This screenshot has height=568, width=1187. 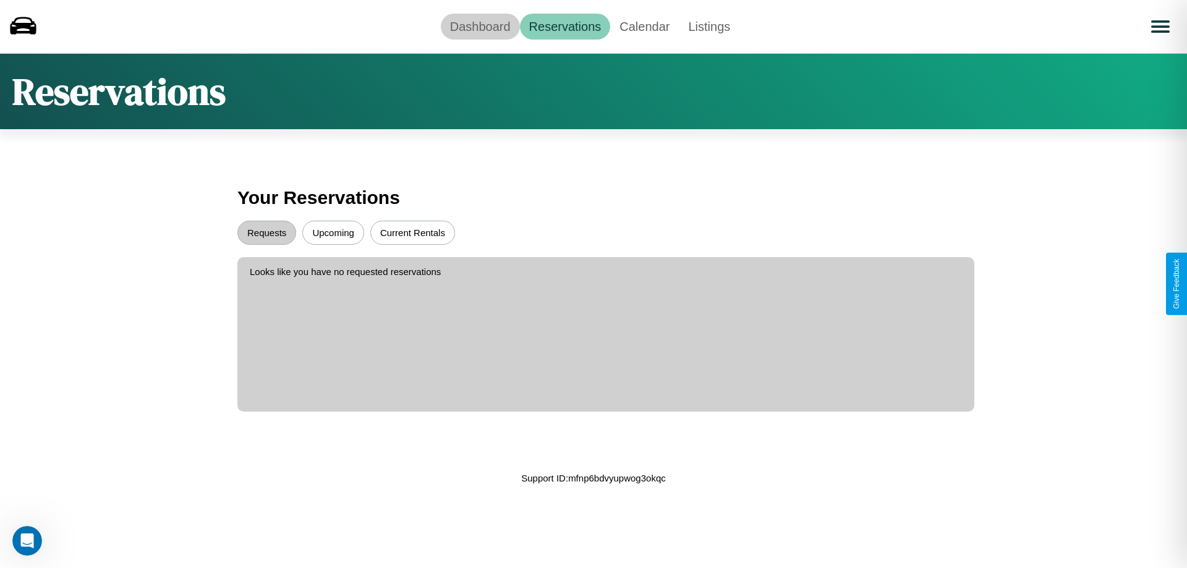 What do you see at coordinates (606, 271) in the screenshot?
I see `p: Looks like you have no requested reservations` at bounding box center [606, 271].